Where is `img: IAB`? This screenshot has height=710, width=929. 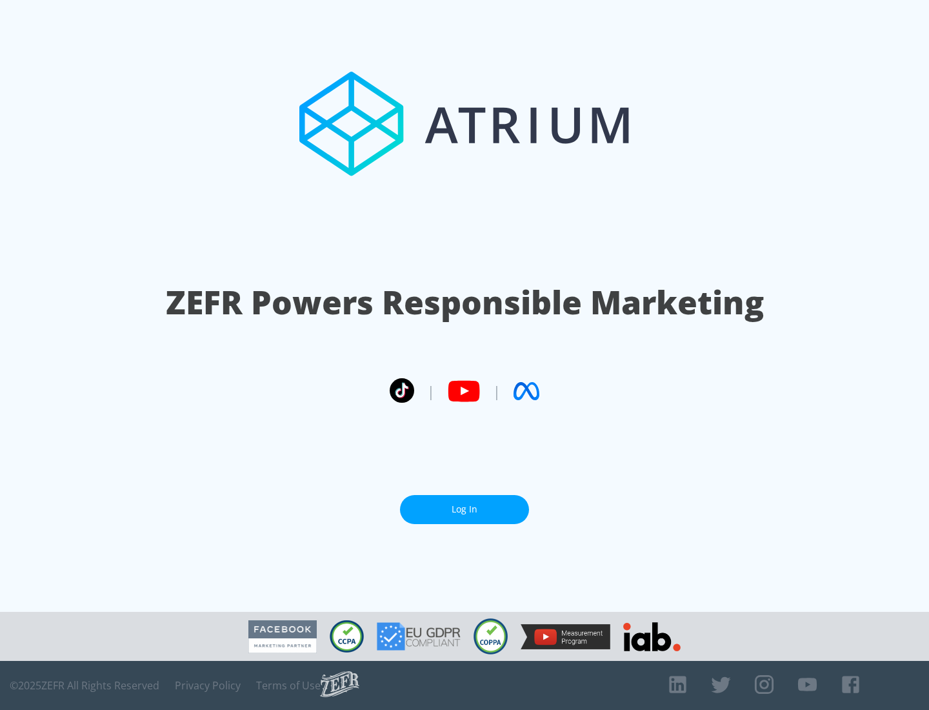
img: IAB is located at coordinates (652, 636).